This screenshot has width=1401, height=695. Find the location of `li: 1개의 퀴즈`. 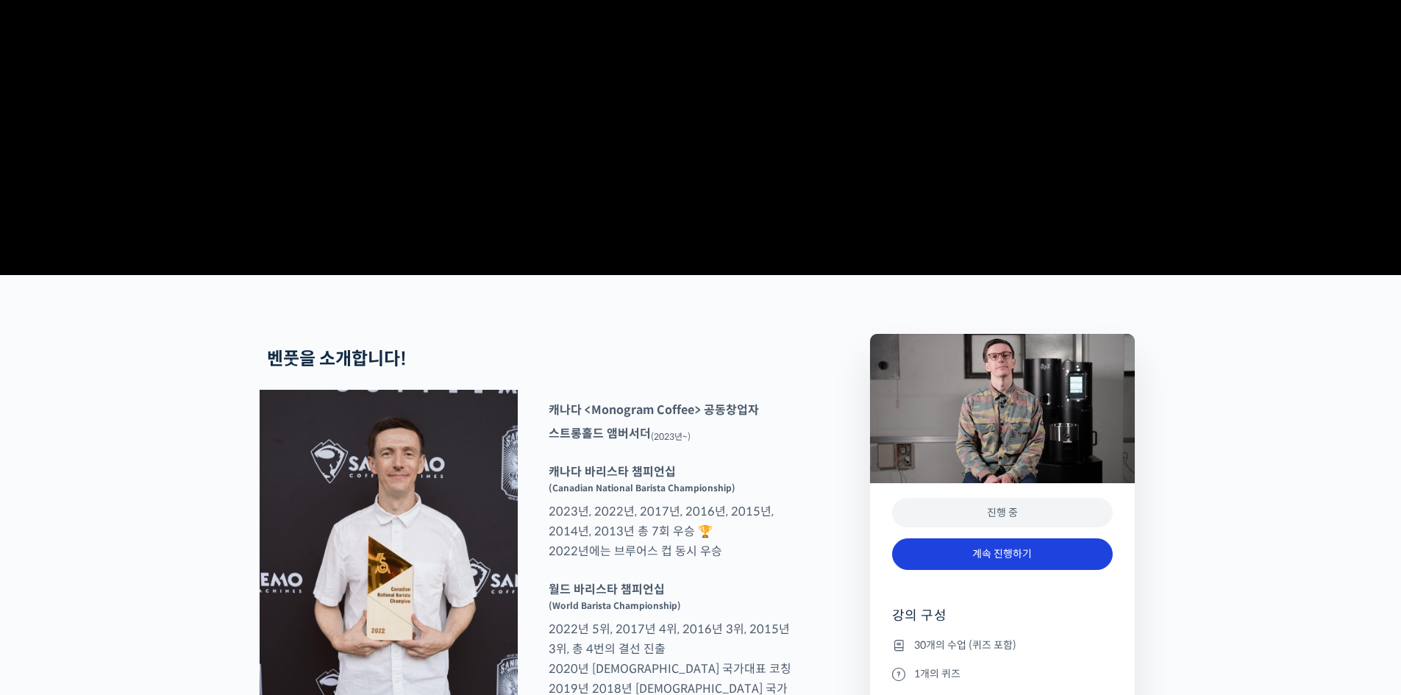

li: 1개의 퀴즈 is located at coordinates (1002, 674).